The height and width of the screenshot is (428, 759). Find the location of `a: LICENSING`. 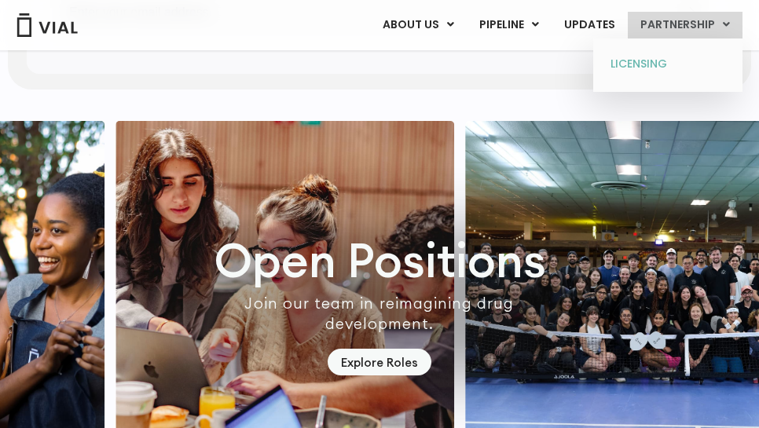

a: LICENSING is located at coordinates (667, 64).